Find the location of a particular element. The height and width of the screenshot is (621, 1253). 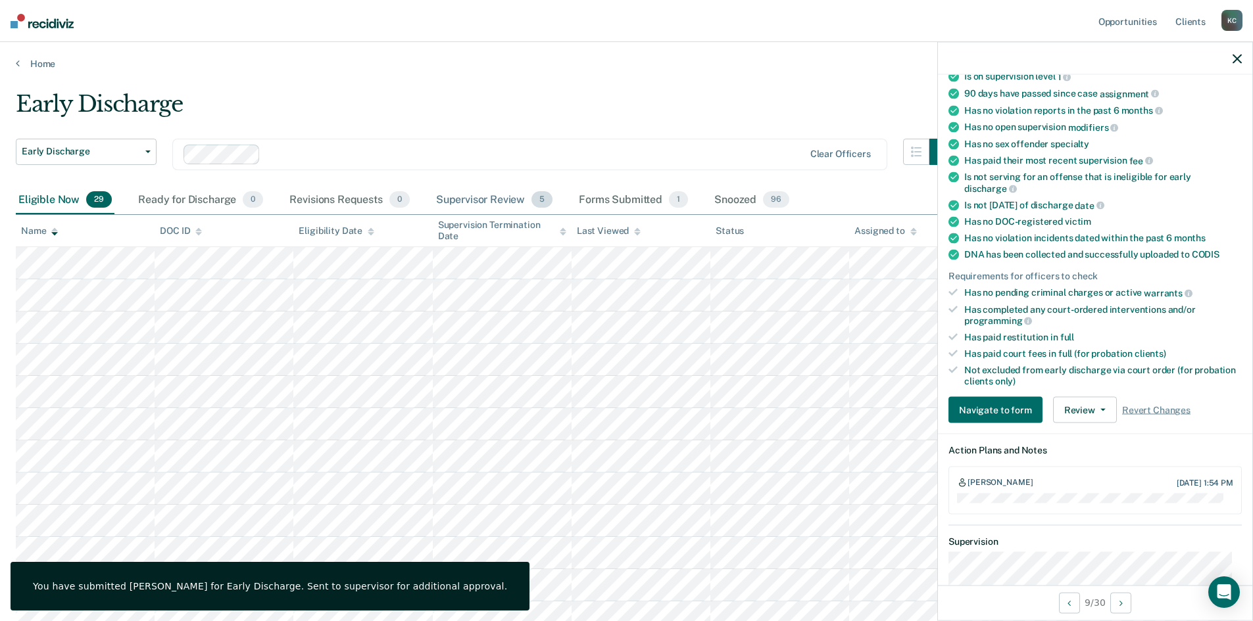

span: clients) is located at coordinates (1150, 354).